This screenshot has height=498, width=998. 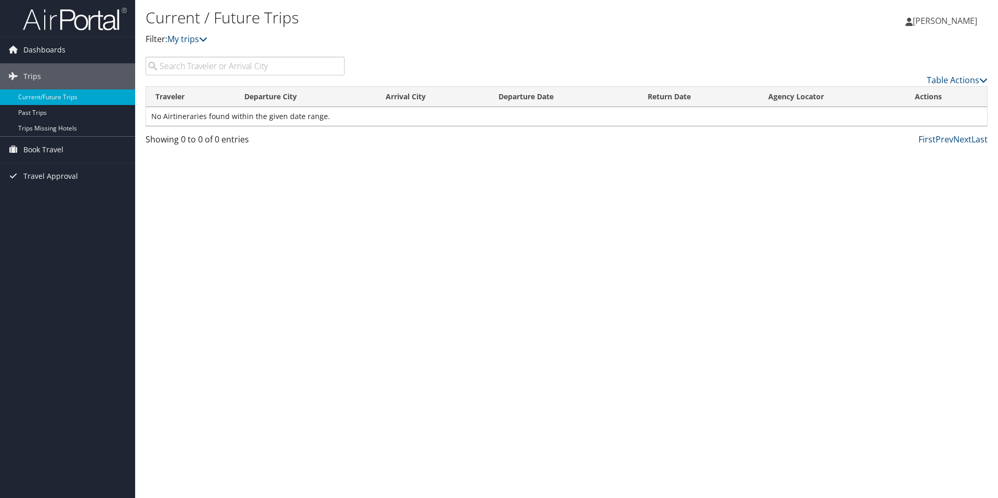 I want to click on th: Departure Date: activate to sort column descending, so click(x=563, y=97).